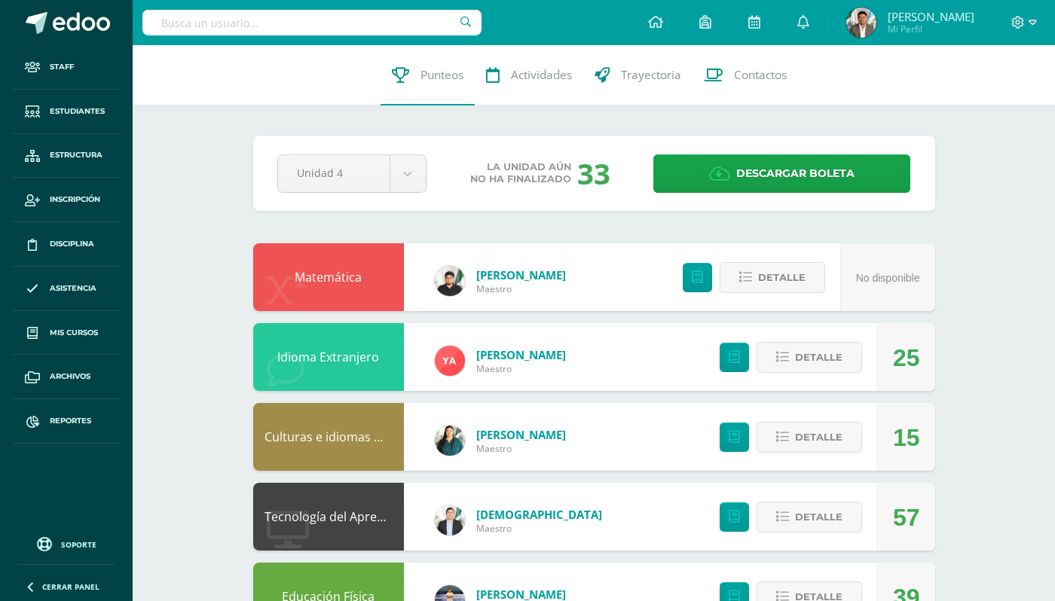 The height and width of the screenshot is (601, 1055). Describe the element at coordinates (521, 173) in the screenshot. I see `span: La unidad aún no ha finalizado` at that location.